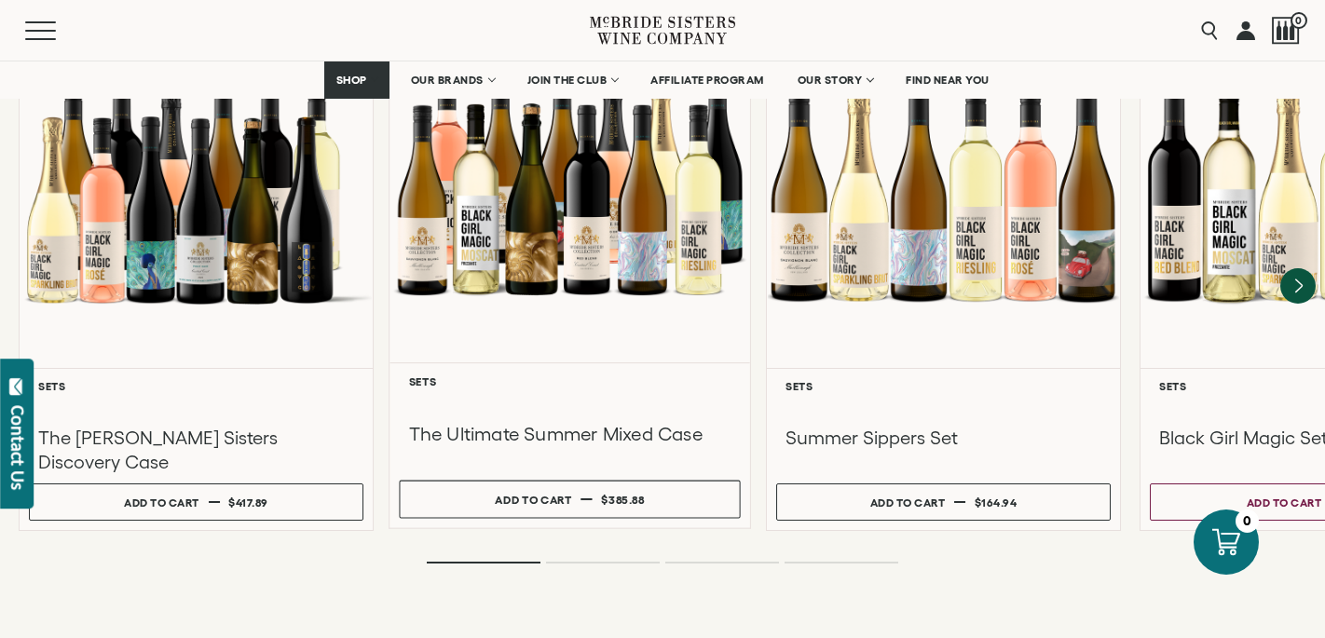 This screenshot has height=638, width=1325. What do you see at coordinates (707, 80) in the screenshot?
I see `a: AFFILIATE PROGRAM` at bounding box center [707, 80].